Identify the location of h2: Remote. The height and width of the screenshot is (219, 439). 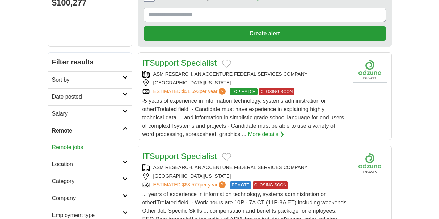
(87, 131).